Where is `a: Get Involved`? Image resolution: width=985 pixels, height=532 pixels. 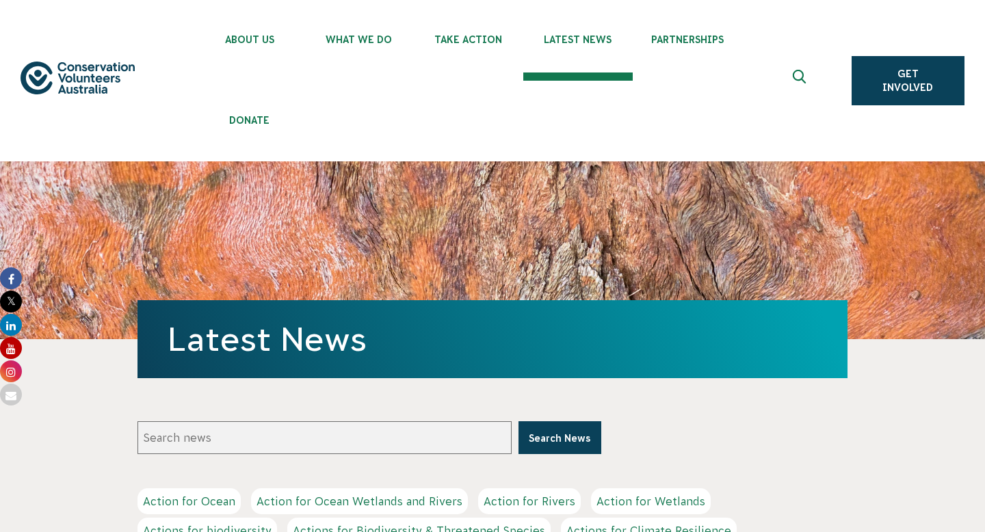
a: Get Involved is located at coordinates (908, 81).